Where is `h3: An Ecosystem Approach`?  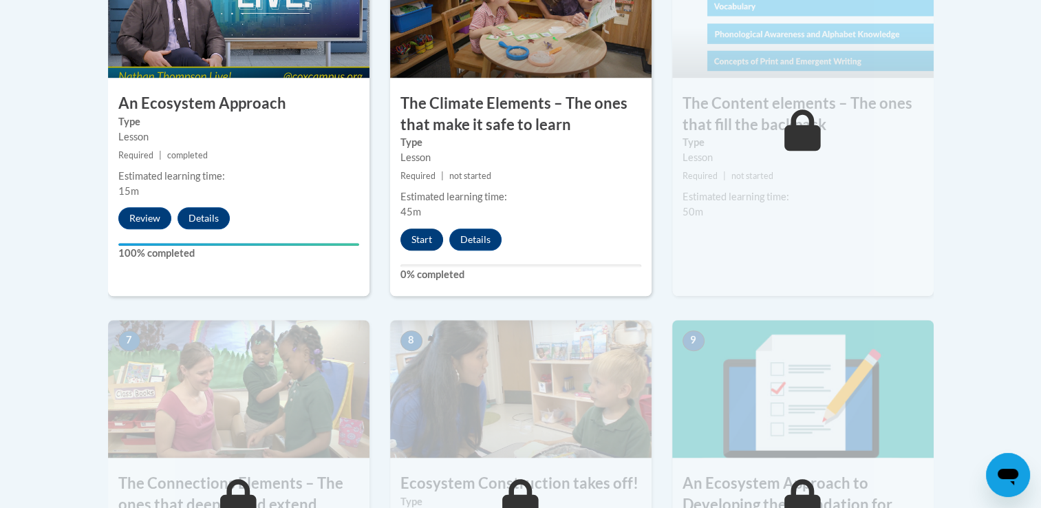
h3: An Ecosystem Approach is located at coordinates (239, 103).